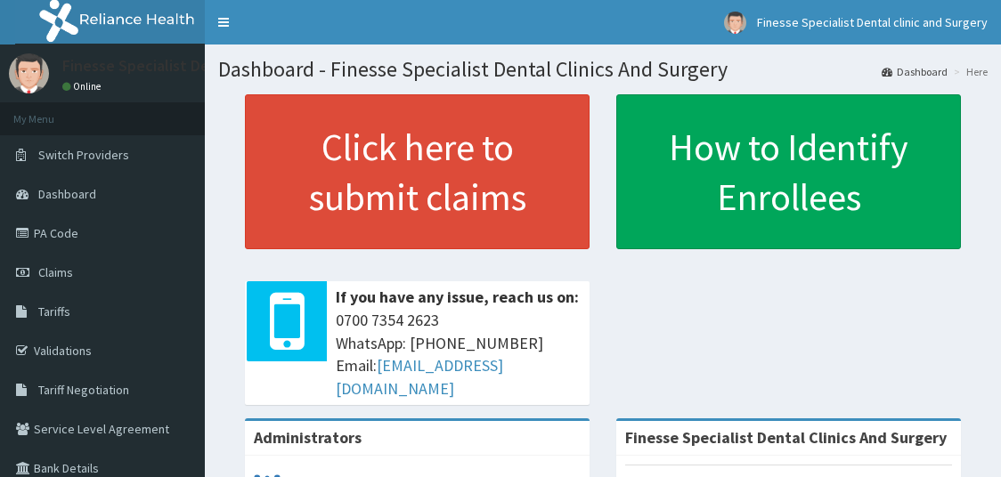 The width and height of the screenshot is (1001, 477). Describe the element at coordinates (213, 66) in the screenshot. I see `p: Finesse Specialist Dental clinic and Surgery` at that location.